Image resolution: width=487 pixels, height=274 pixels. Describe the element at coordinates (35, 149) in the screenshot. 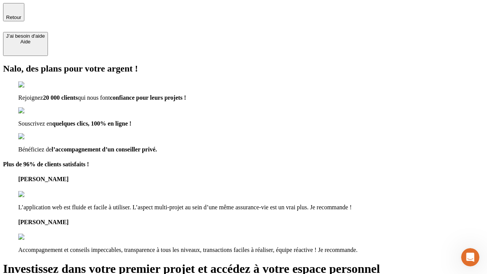

I see `span: Bénéficiez de` at that location.